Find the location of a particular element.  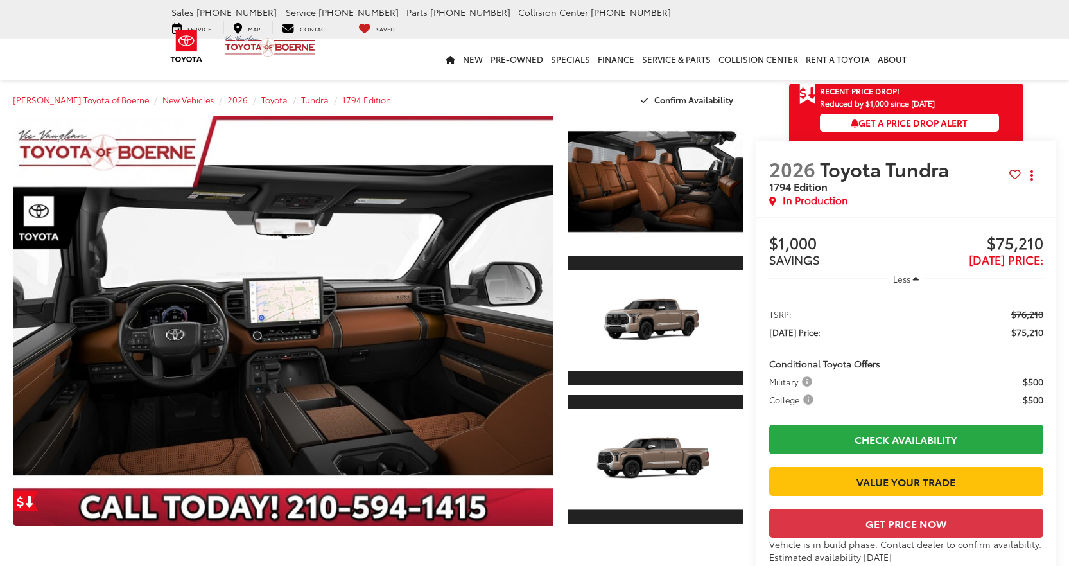

button: Actions is located at coordinates (1032, 175).